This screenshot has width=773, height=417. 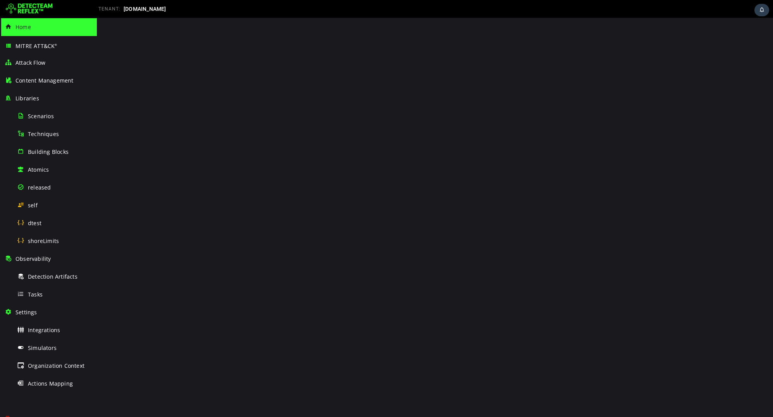 I want to click on span: Home, so click(x=23, y=27).